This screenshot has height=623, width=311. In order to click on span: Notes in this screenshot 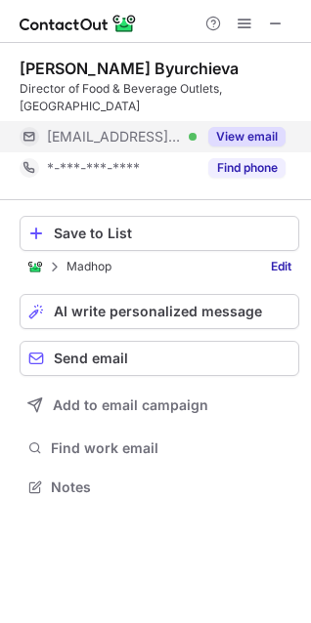, I will do `click(171, 487)`.